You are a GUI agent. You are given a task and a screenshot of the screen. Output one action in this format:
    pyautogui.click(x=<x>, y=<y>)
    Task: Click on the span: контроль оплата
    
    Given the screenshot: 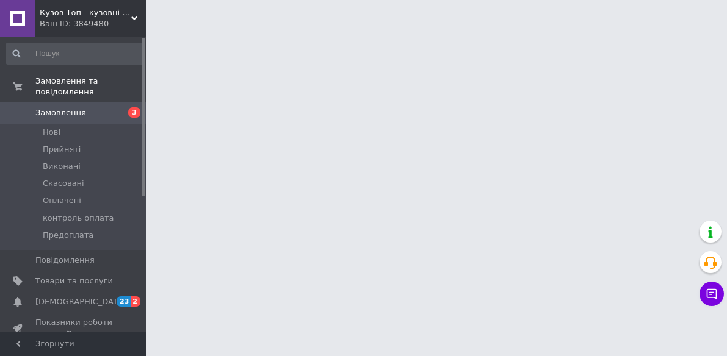 What is the action you would take?
    pyautogui.click(x=78, y=219)
    